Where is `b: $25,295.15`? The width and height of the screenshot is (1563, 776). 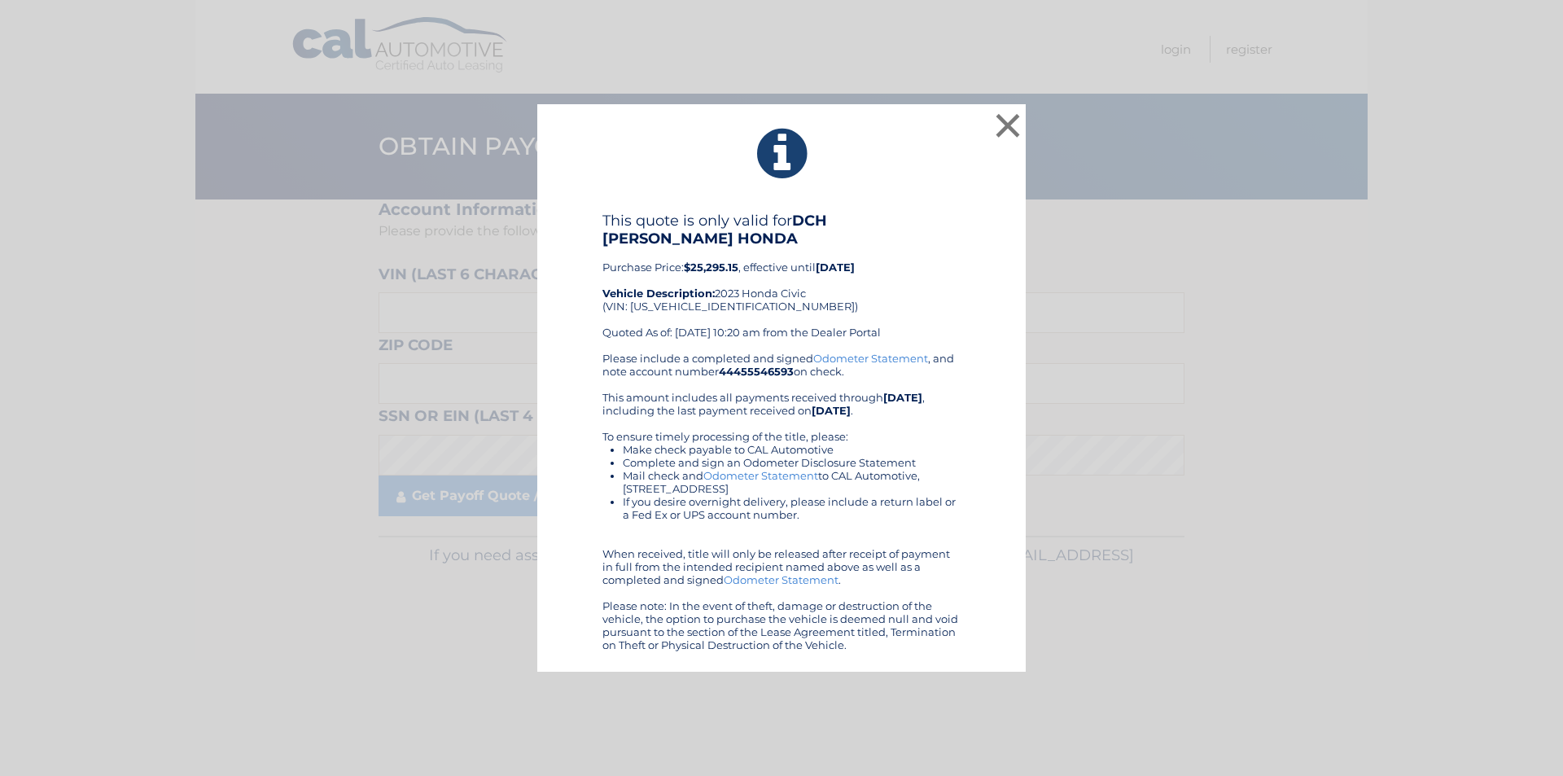 b: $25,295.15 is located at coordinates (711, 267).